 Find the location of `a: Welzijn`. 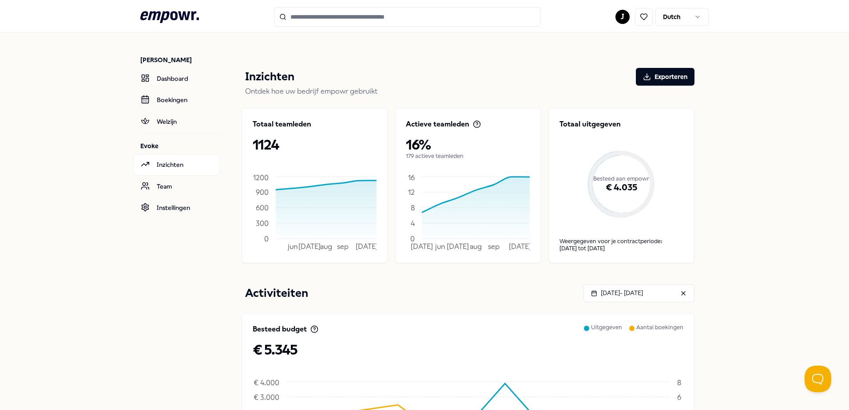

a: Welzijn is located at coordinates (177, 122).